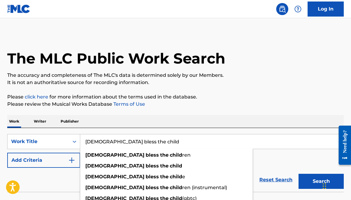  I want to click on button: Add Criteria, so click(44, 161).